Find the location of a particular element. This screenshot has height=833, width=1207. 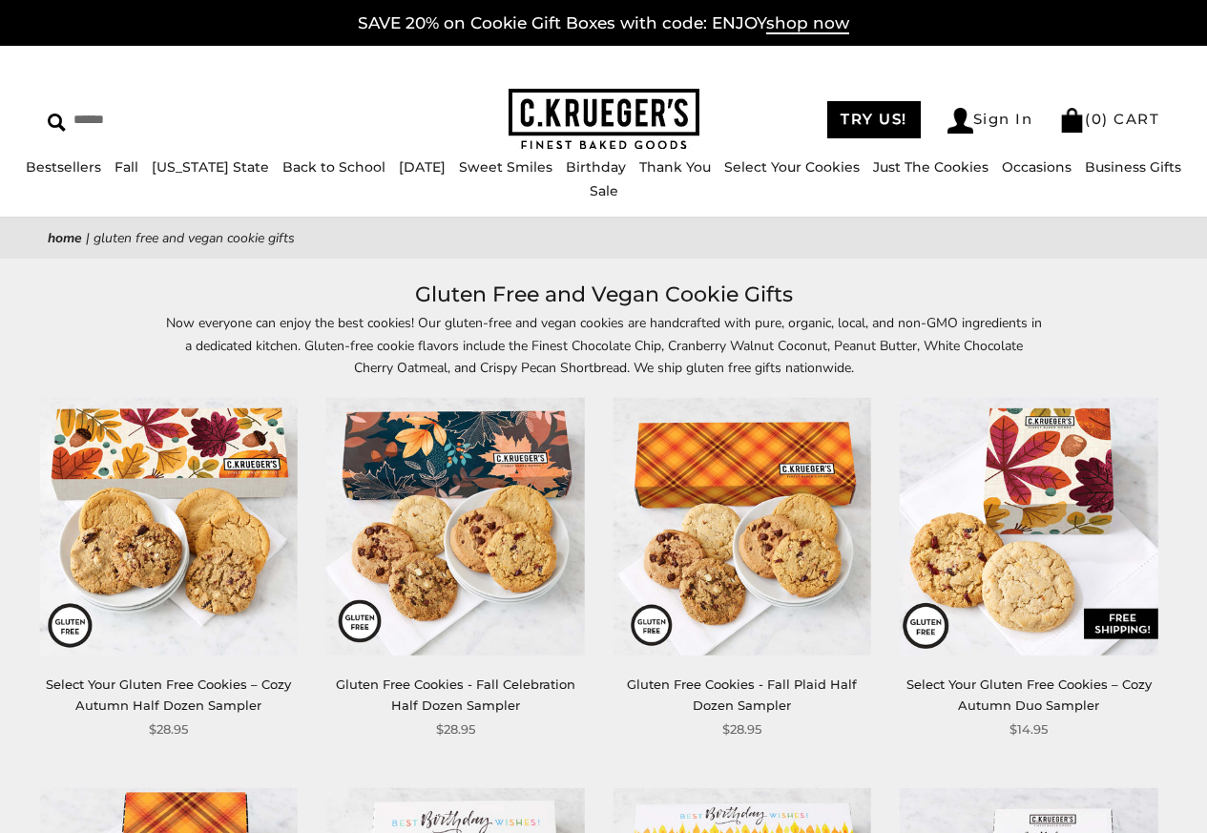

a: (0) CART is located at coordinates (1109, 118).